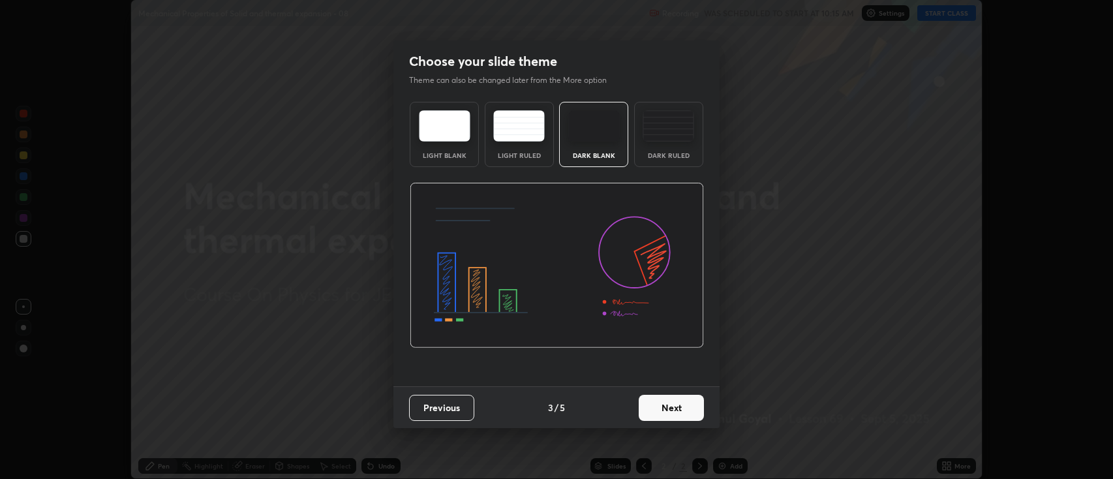 The width and height of the screenshot is (1113, 479). Describe the element at coordinates (515, 80) in the screenshot. I see `p: Theme can also be changed later from the More option` at that location.